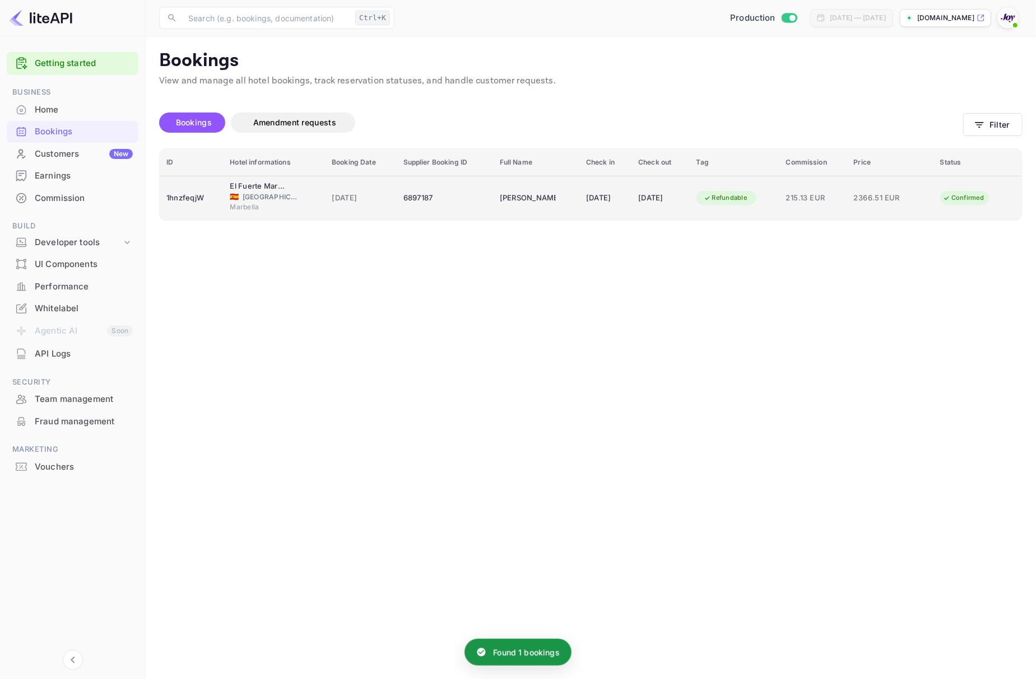 This screenshot has width=1036, height=679. I want to click on div: Jo De Munster, so click(528, 198).